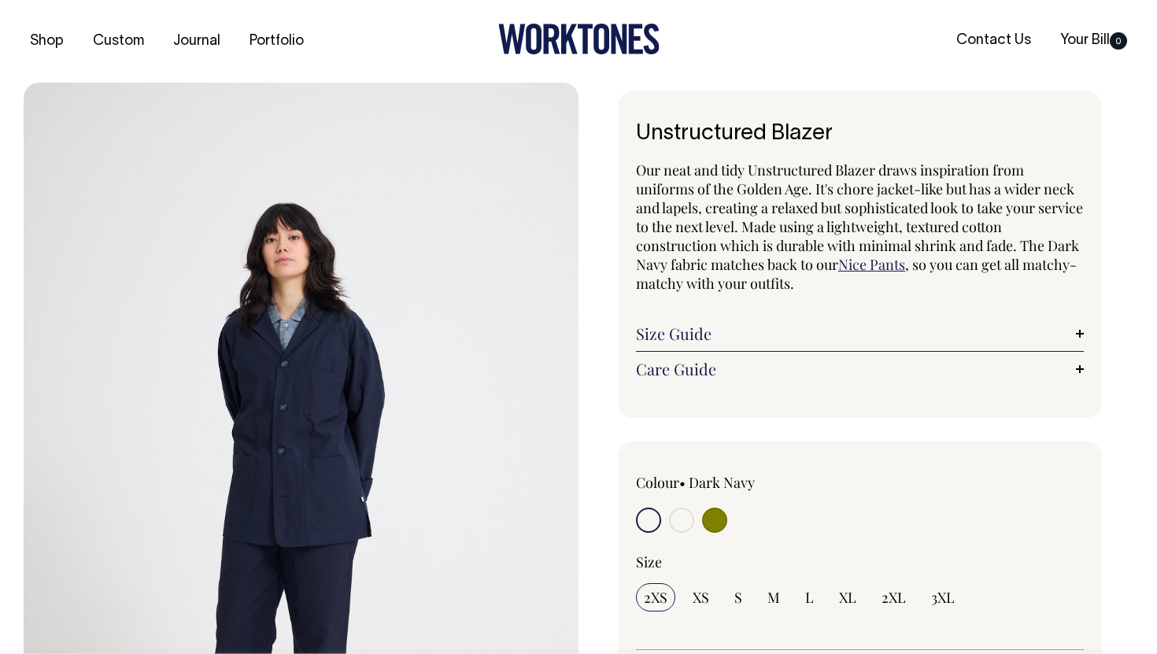  What do you see at coordinates (1118, 41) in the screenshot?
I see `span: 0` at bounding box center [1118, 41].